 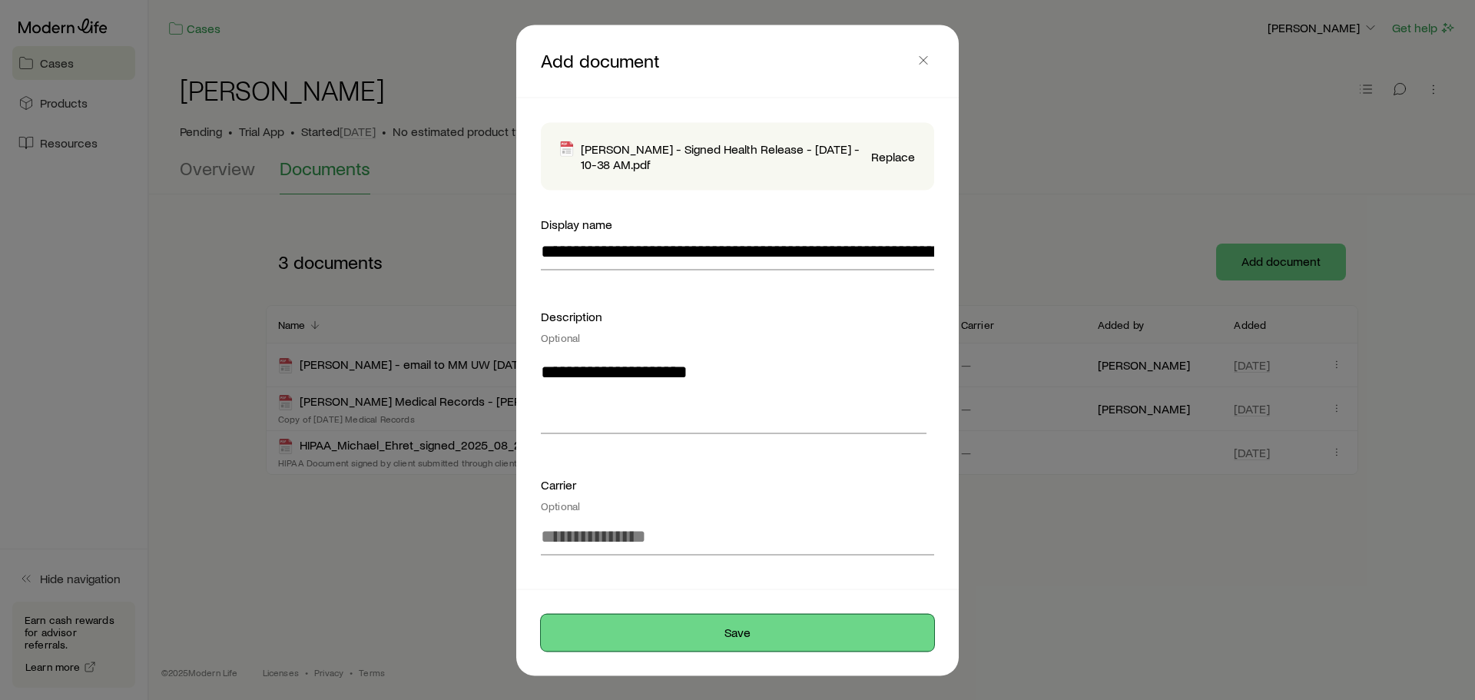 I want to click on button: Save, so click(x=738, y=632).